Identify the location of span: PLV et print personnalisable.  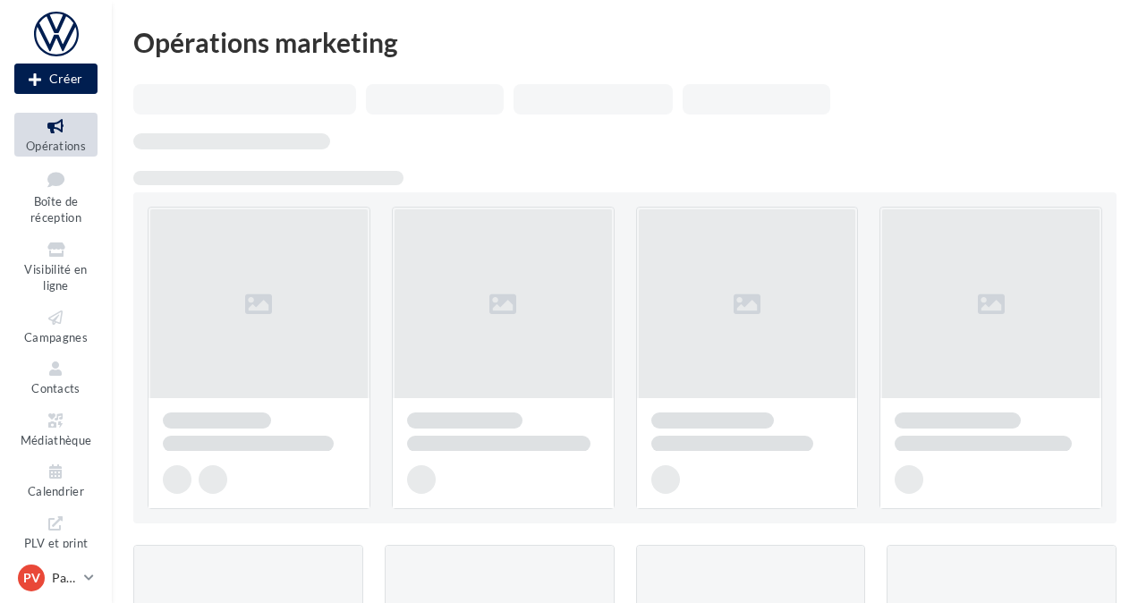
(56, 557).